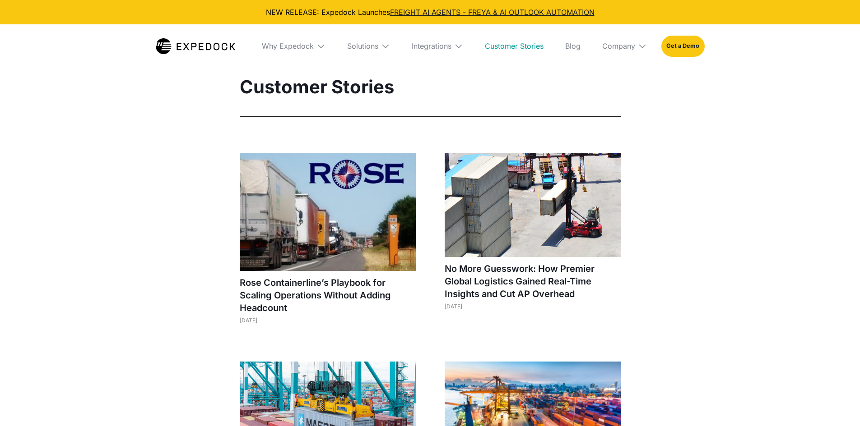 The image size is (860, 426). What do you see at coordinates (328, 296) in the screenshot?
I see `h1: Rose Containerline’s Playbook for Scaling Operations Without Adding Headcount` at bounding box center [328, 296].